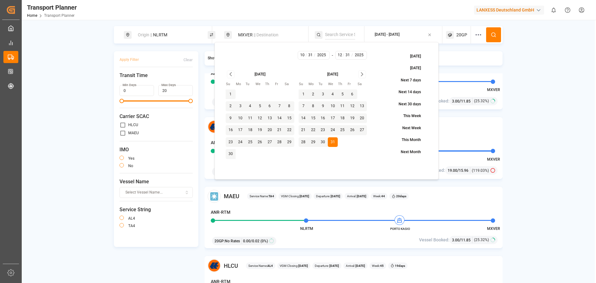 Image resolution: width=596 pixels, height=283 pixels. I want to click on span: Vessel Name, so click(156, 182).